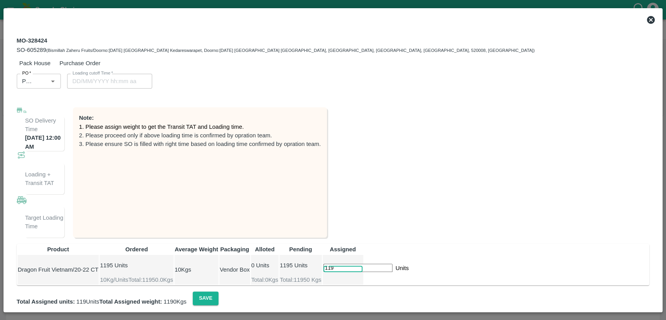  What do you see at coordinates (200, 127) in the screenshot?
I see `p: 1. Please assign weight to get the Transit TAT and Loading time.` at bounding box center [200, 127].